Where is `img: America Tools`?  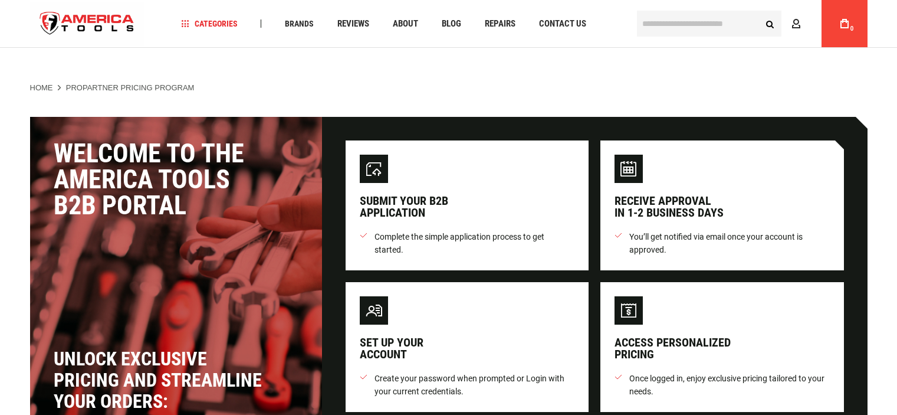 img: America Tools is located at coordinates (87, 24).